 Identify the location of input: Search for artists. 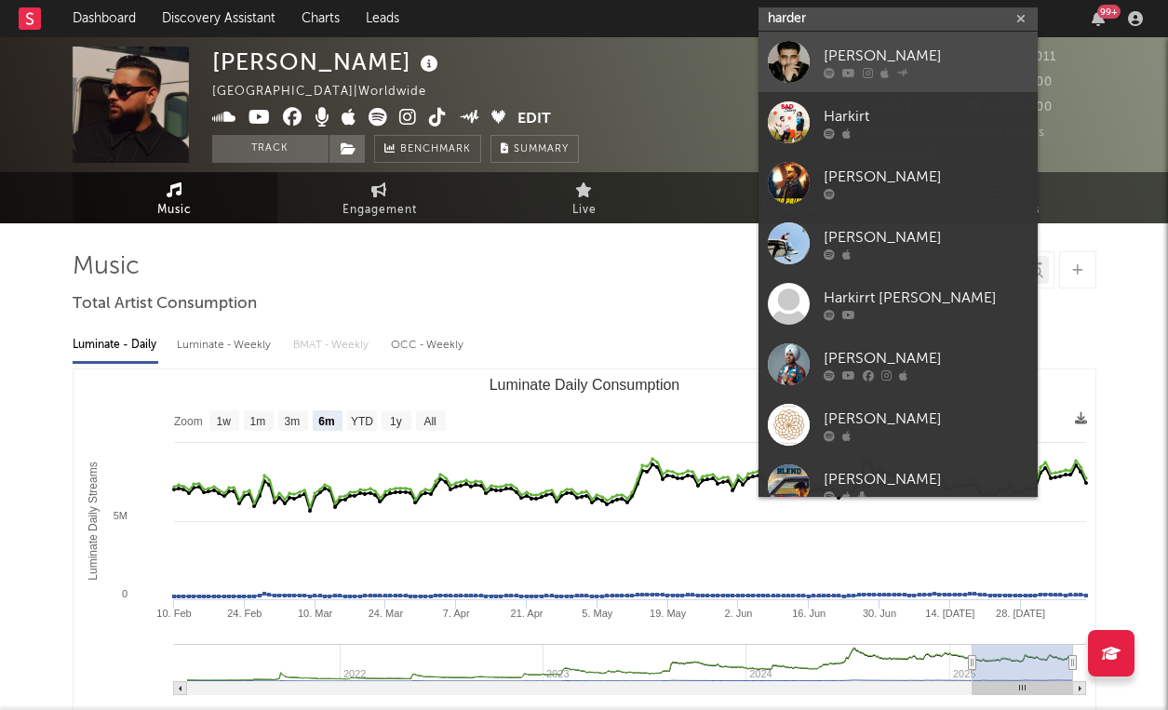
(898, 19).